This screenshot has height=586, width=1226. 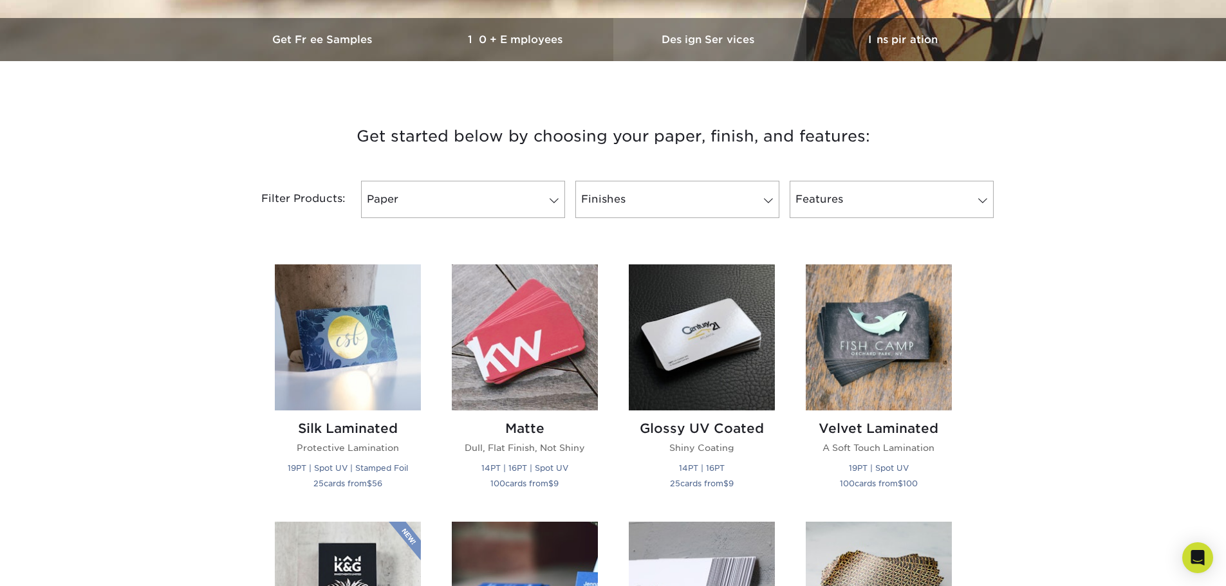 I want to click on p: A Soft Touch Lamination, so click(x=879, y=448).